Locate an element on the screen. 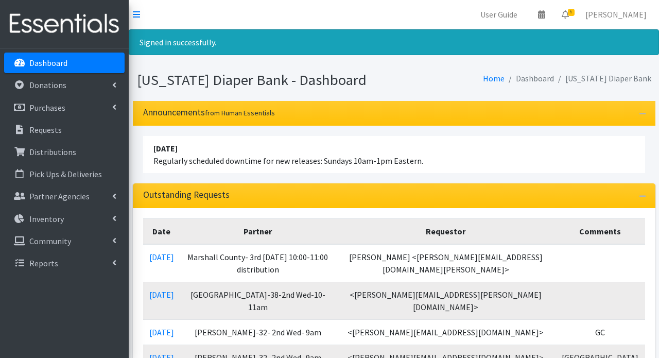 The height and width of the screenshot is (358, 659). span: 6 is located at coordinates (571, 12).